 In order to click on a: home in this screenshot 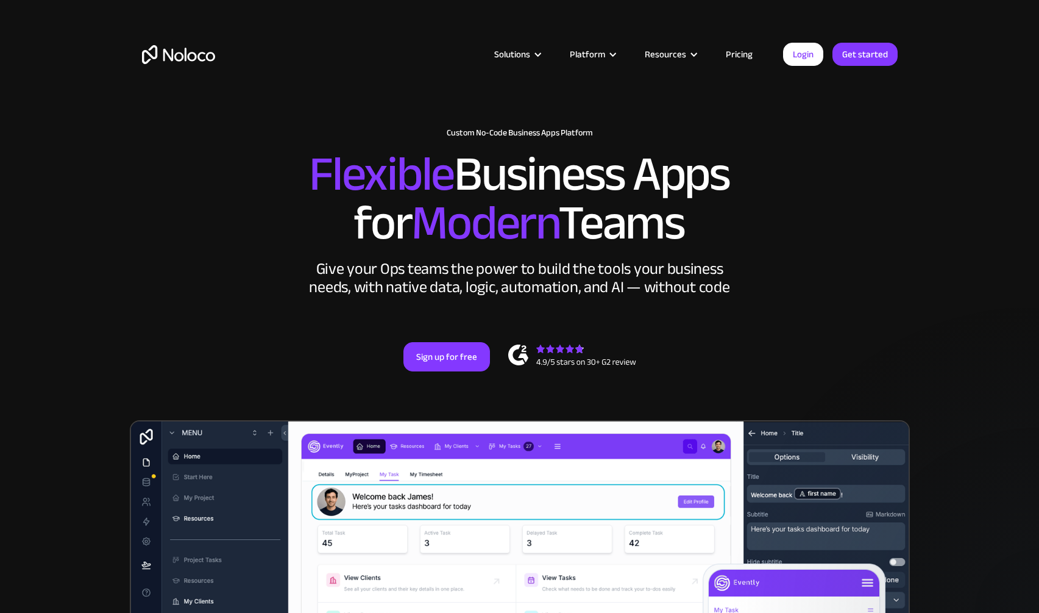, I will do `click(179, 54)`.